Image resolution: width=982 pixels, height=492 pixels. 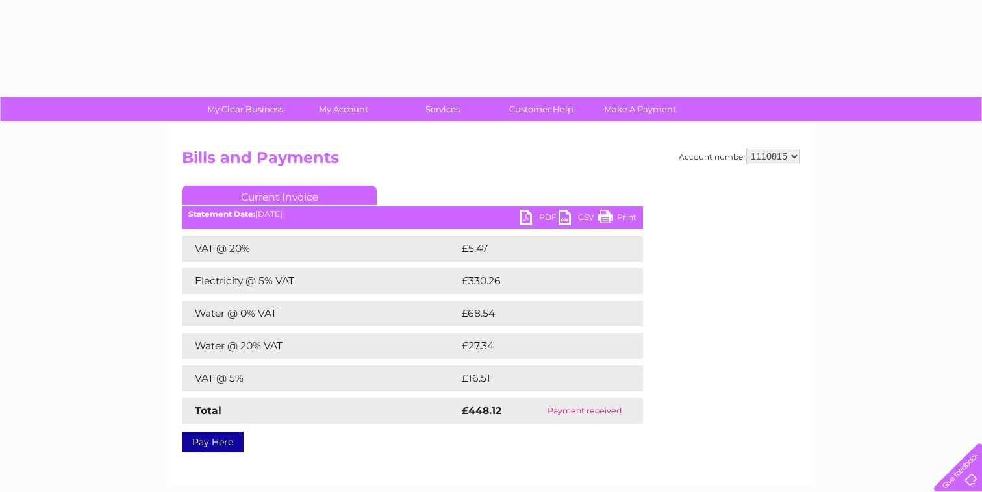 What do you see at coordinates (739, 156) in the screenshot?
I see `div: Account number` at bounding box center [739, 156].